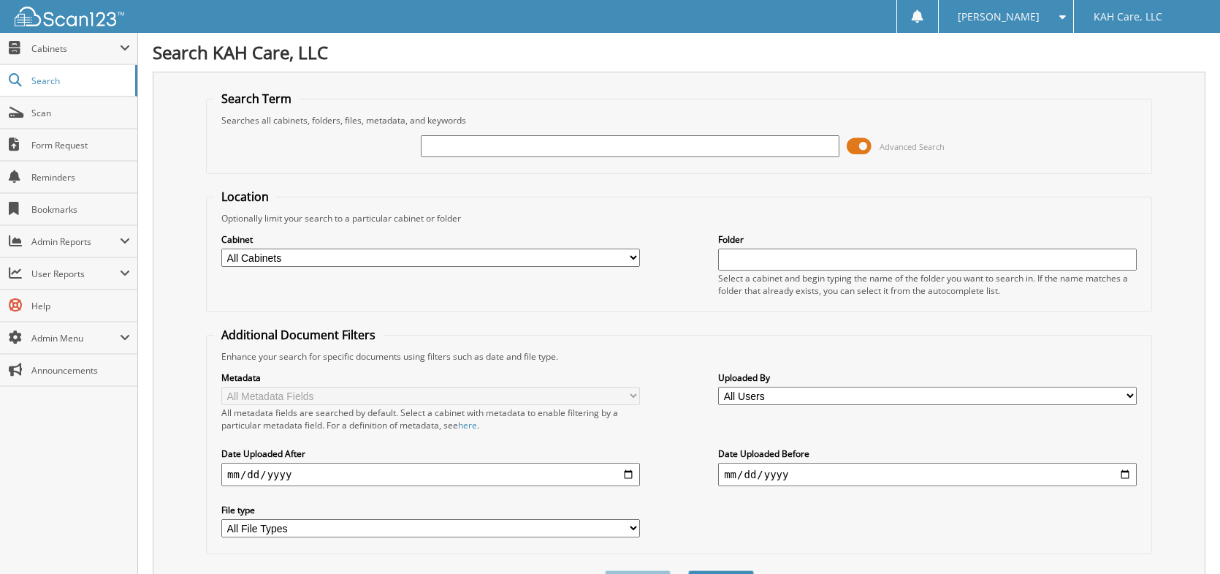  I want to click on h1: Search KAH Care, LLC, so click(679, 52).